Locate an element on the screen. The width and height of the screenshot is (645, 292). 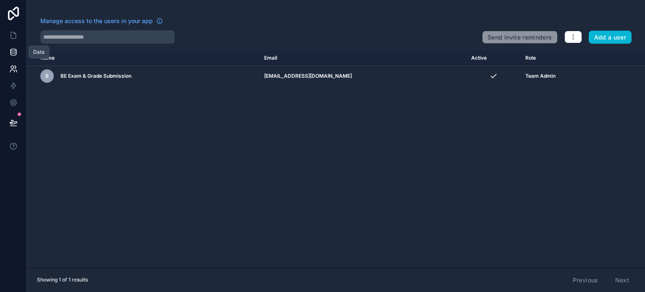
div: Data is located at coordinates (39, 52).